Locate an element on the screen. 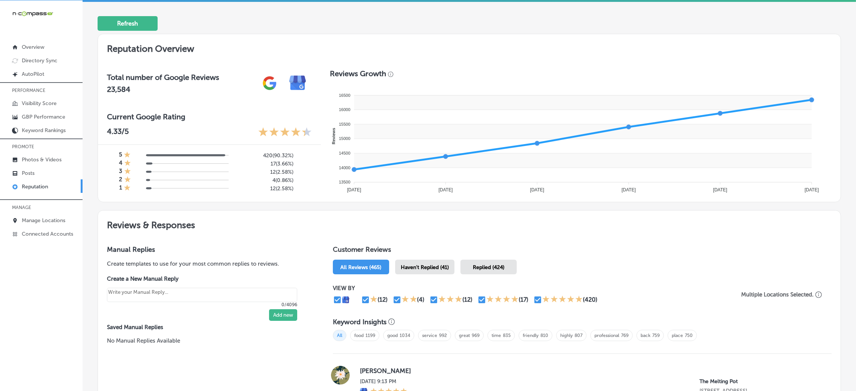 The height and width of the screenshot is (391, 856). h4: 3 is located at coordinates (121, 172).